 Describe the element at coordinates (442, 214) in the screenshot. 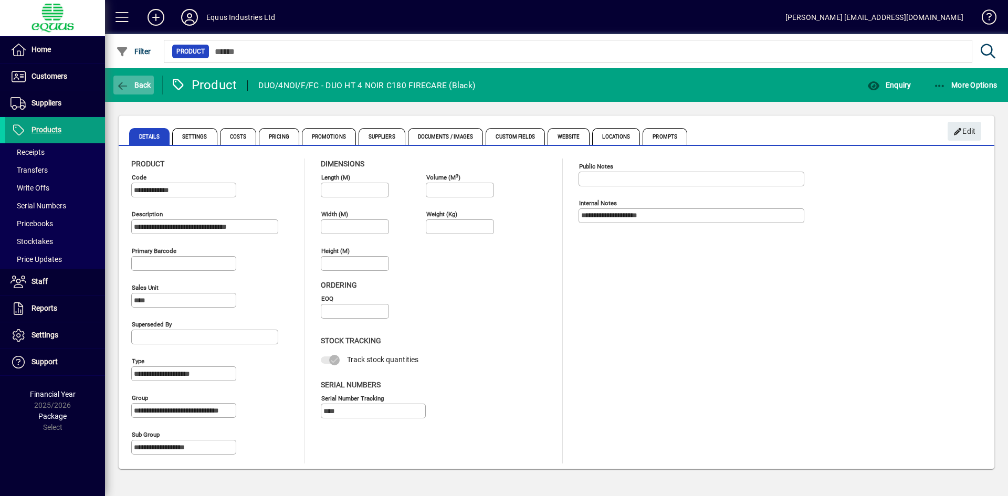

I see `mat-label: Weight (Kg)` at that location.